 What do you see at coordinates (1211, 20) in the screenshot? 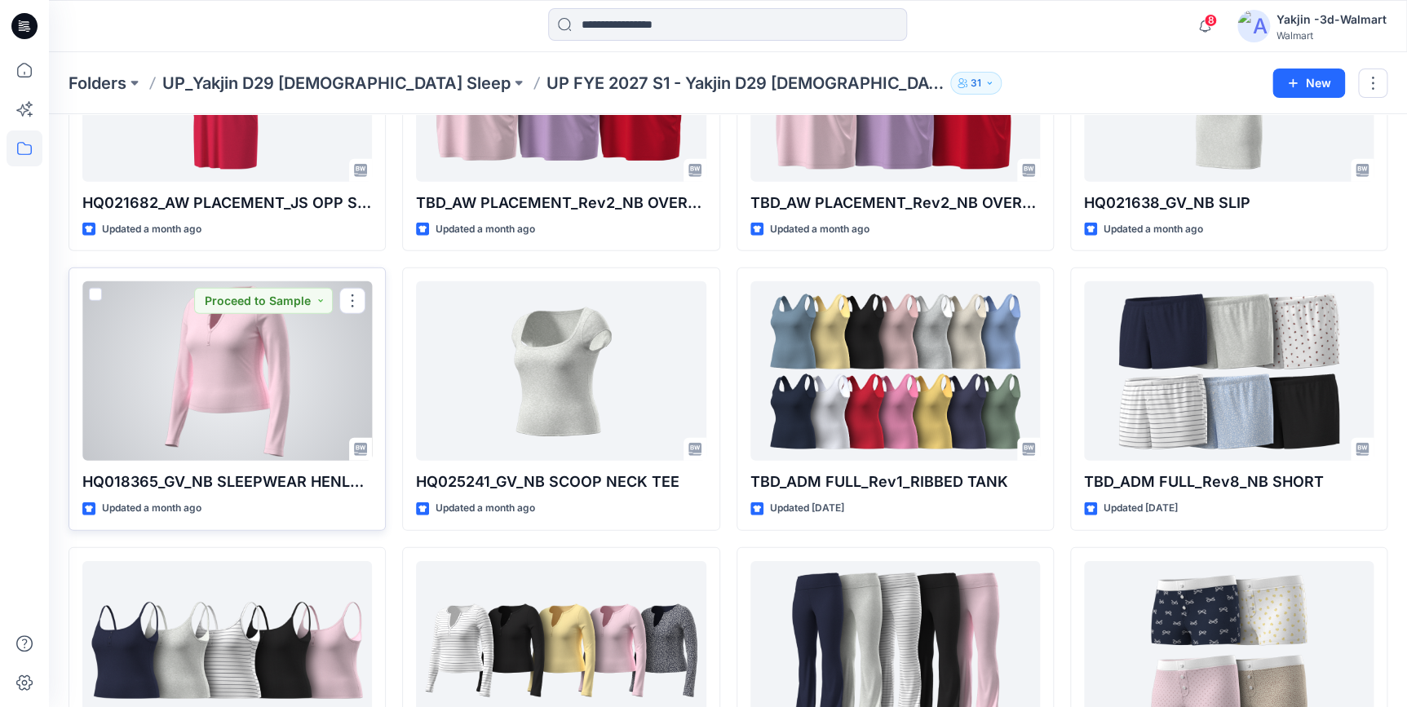
I see `span: 8` at bounding box center [1211, 20].